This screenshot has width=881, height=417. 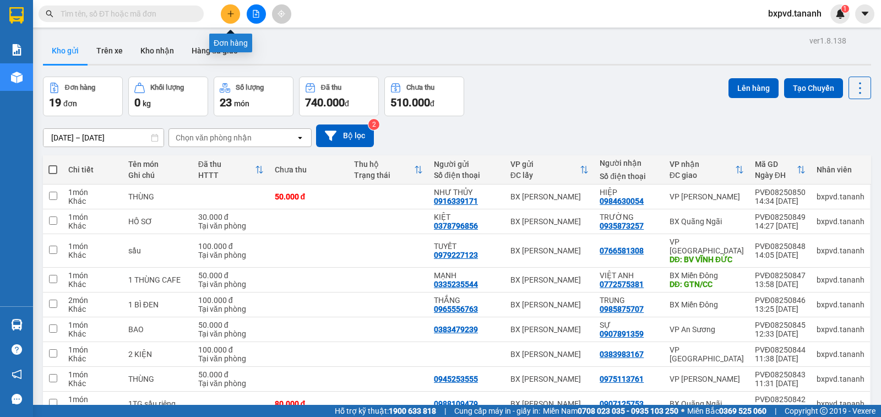 I want to click on div: 0985875707, so click(x=622, y=309).